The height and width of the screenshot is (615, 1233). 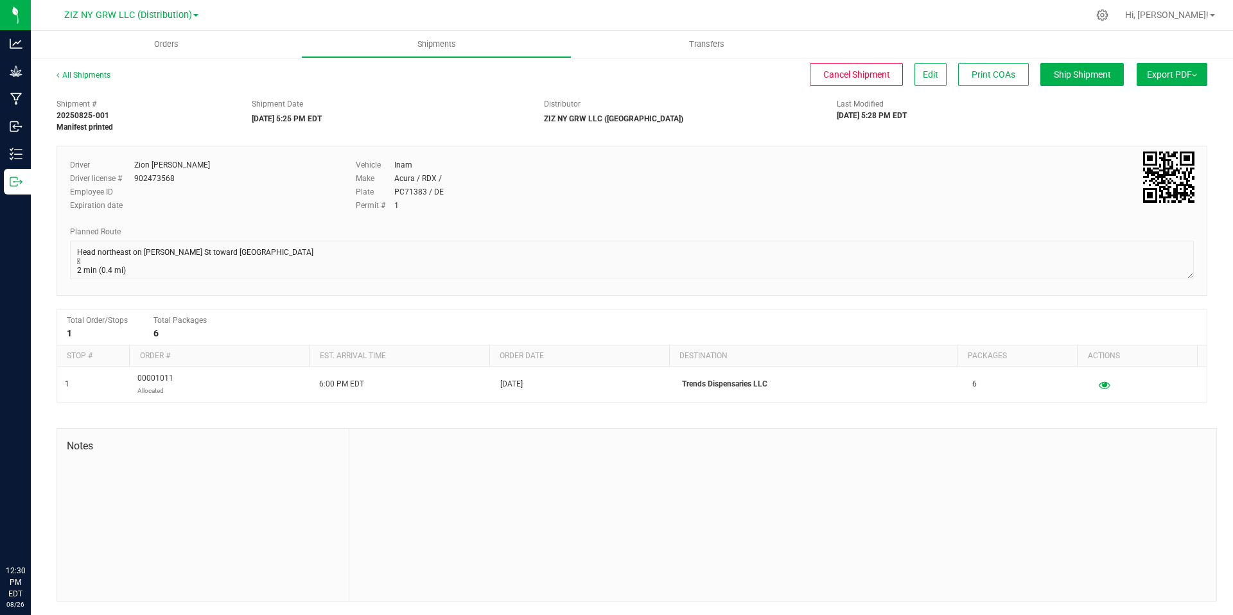 I want to click on label: Plate, so click(x=375, y=192).